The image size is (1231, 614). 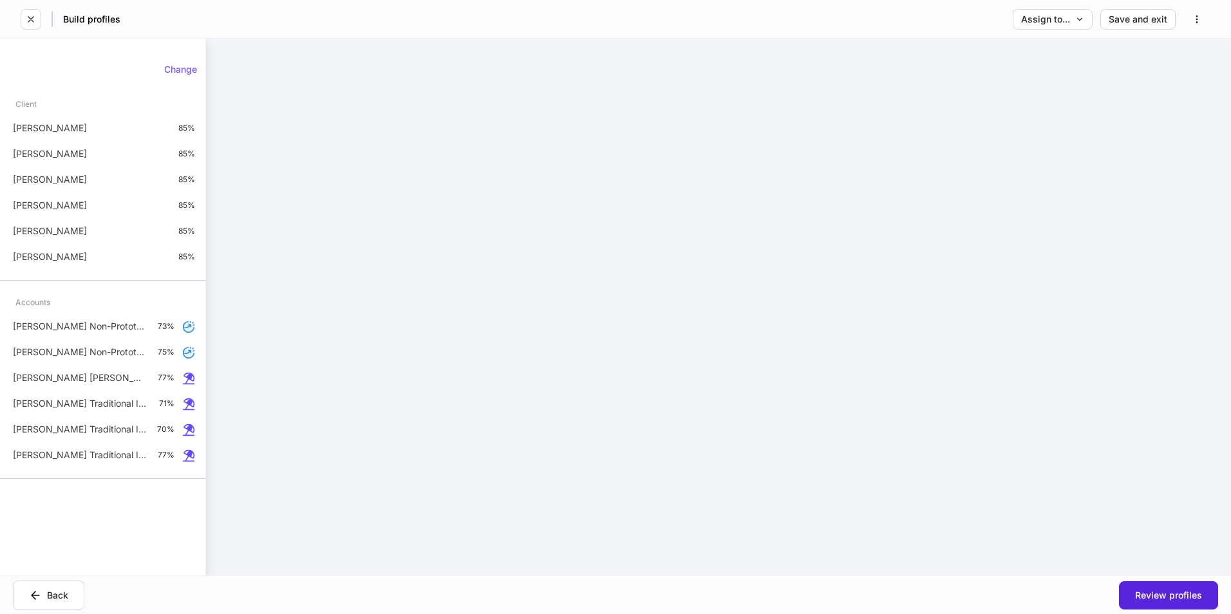 I want to click on button: Save and exit, so click(x=1137, y=19).